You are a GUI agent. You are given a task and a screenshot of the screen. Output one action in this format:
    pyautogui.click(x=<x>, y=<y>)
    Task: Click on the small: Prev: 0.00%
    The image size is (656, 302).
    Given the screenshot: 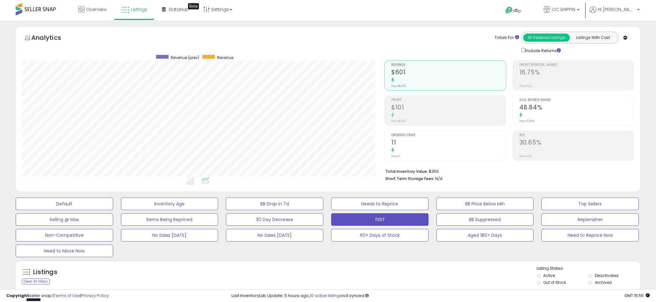 What is the action you would take?
    pyautogui.click(x=527, y=121)
    